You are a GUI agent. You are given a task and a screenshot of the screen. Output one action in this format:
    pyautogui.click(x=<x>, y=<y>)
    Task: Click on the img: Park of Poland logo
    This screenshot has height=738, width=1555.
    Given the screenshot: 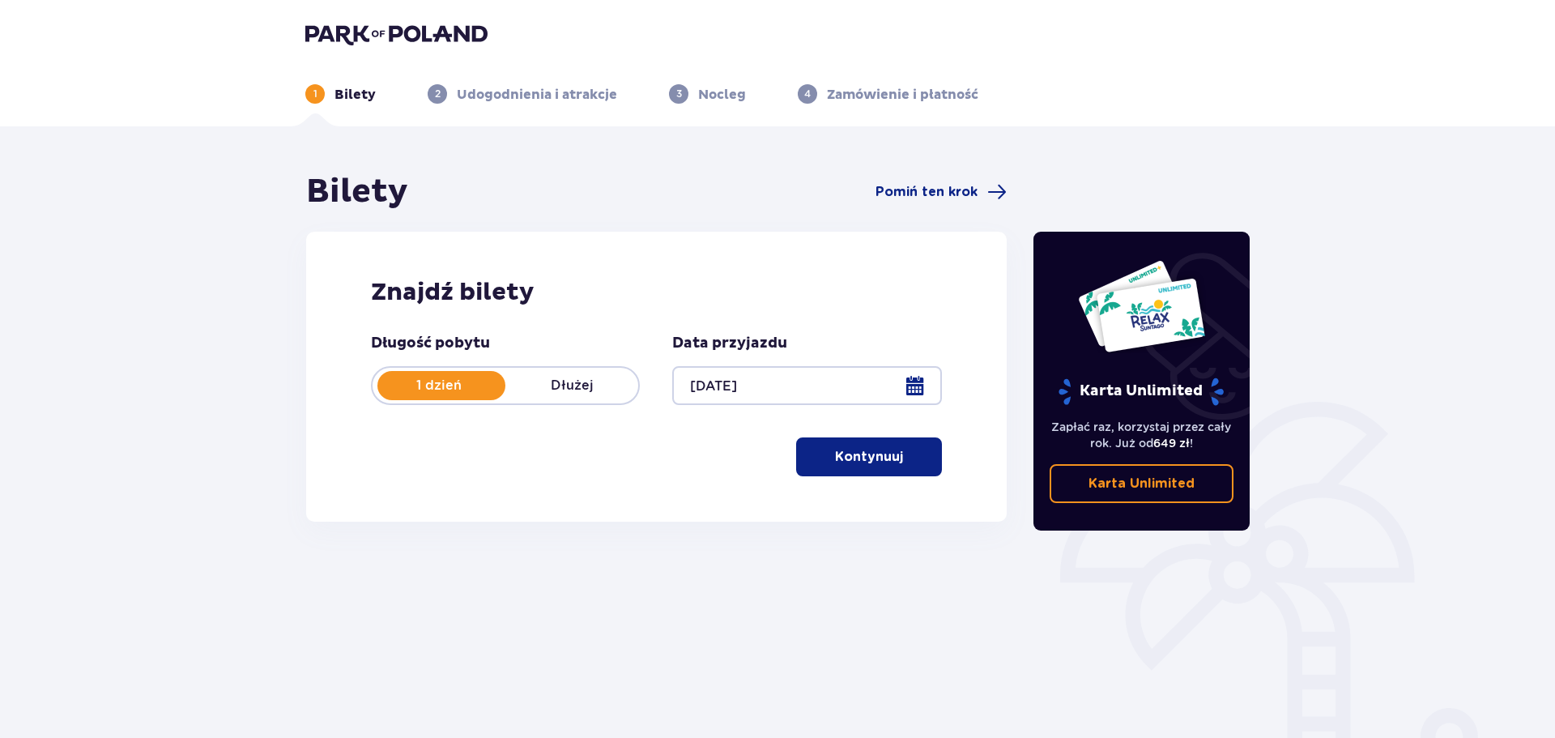 What is the action you would take?
    pyautogui.click(x=396, y=34)
    